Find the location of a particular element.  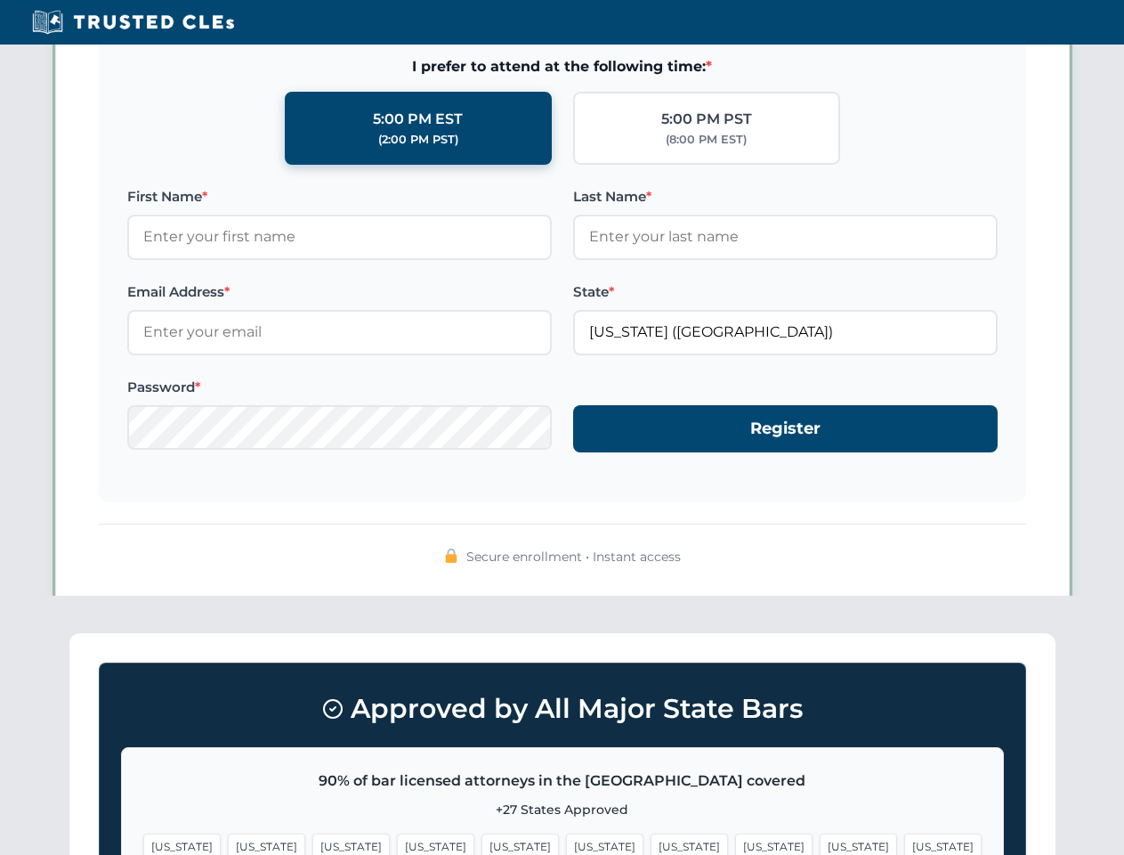

img: Trusted CLEs is located at coordinates (133, 22).